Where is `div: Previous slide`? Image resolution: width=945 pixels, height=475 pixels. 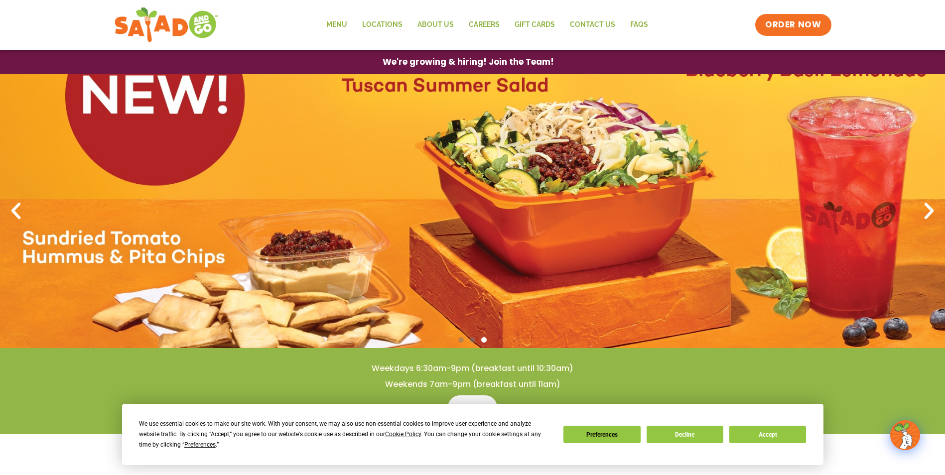
div: Previous slide is located at coordinates (16, 211).